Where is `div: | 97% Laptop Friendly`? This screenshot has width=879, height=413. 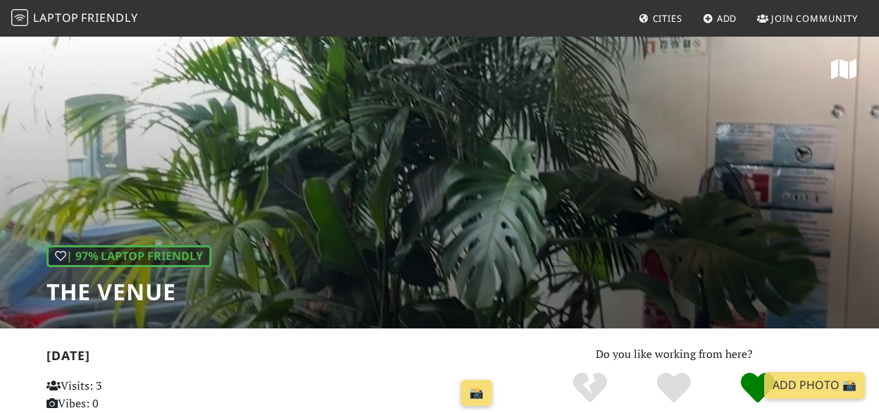
div: | 97% Laptop Friendly is located at coordinates (129, 257).